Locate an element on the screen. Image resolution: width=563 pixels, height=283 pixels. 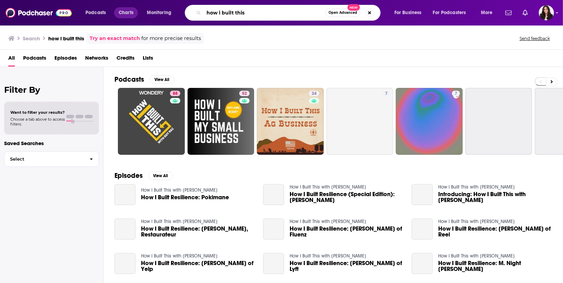
a: Podcasts is located at coordinates (34, 59).